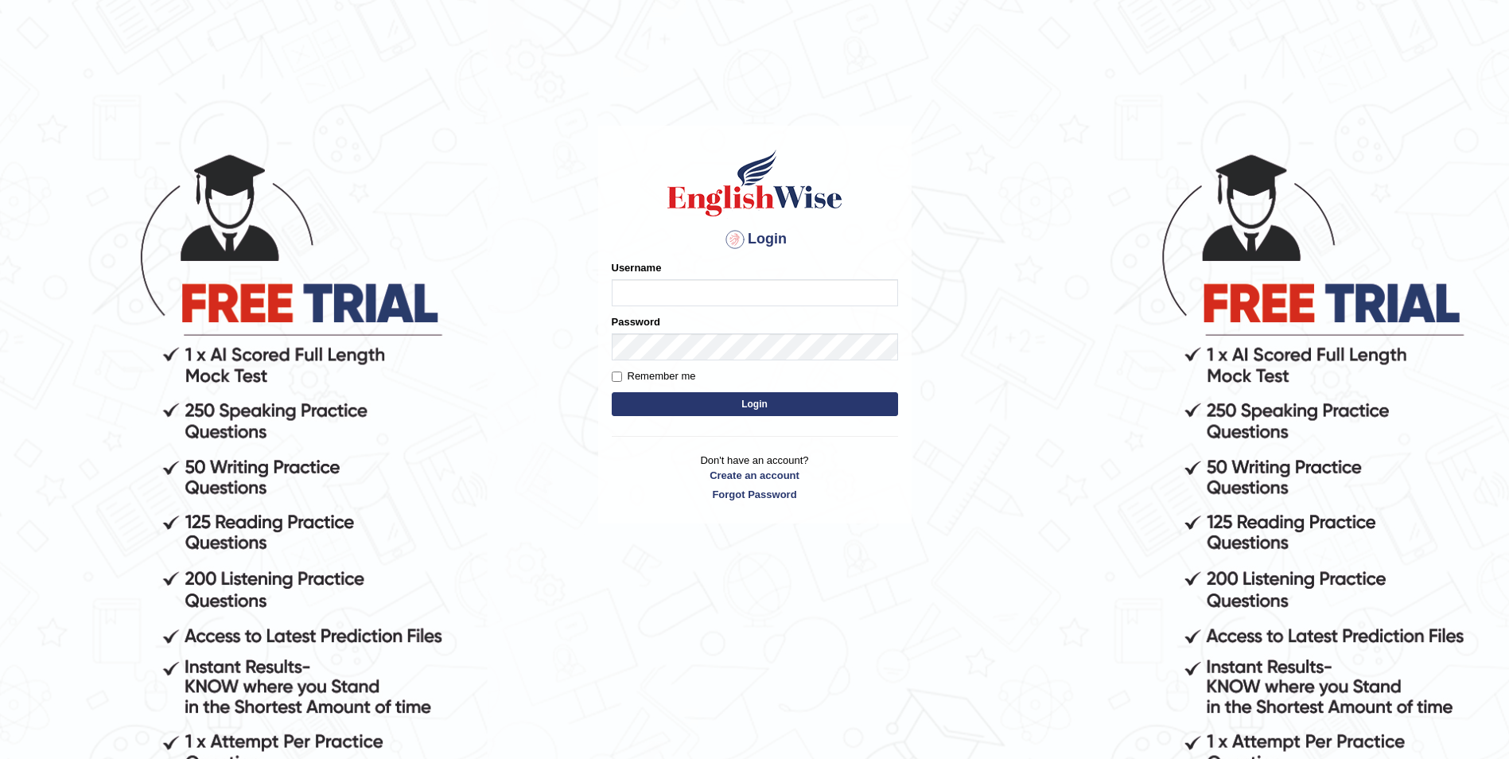  I want to click on input: Remember me, so click(616, 376).